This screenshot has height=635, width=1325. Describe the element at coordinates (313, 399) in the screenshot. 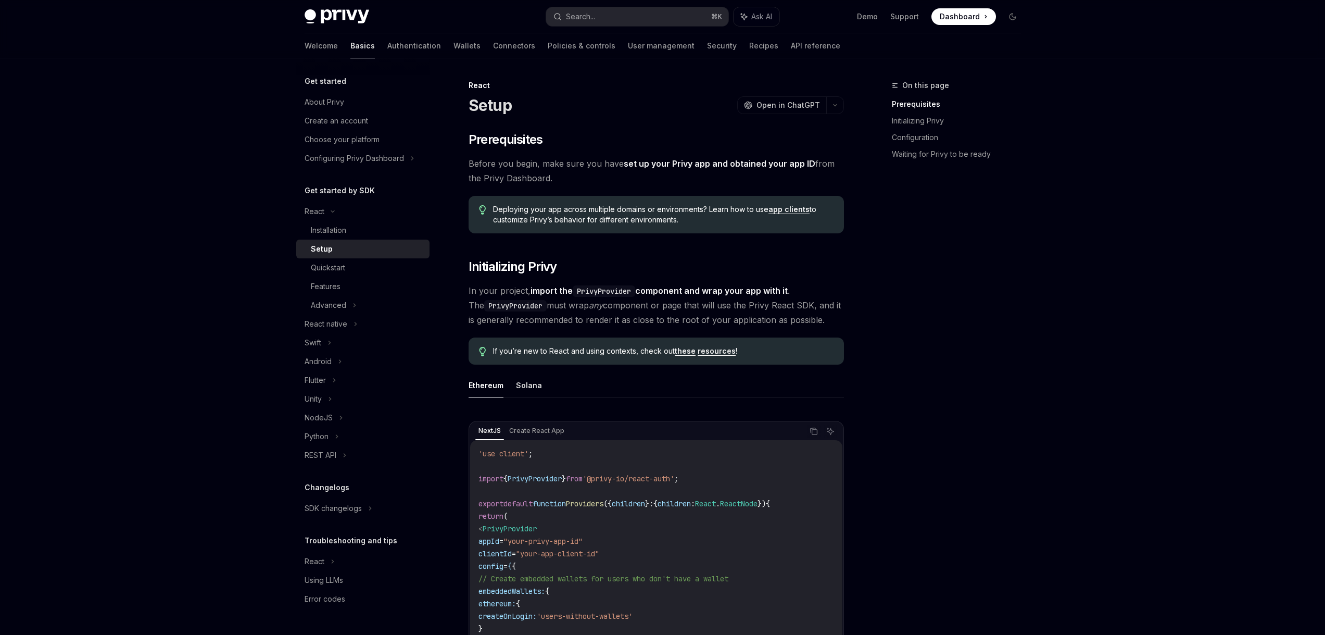

I see `div: Unity` at that location.